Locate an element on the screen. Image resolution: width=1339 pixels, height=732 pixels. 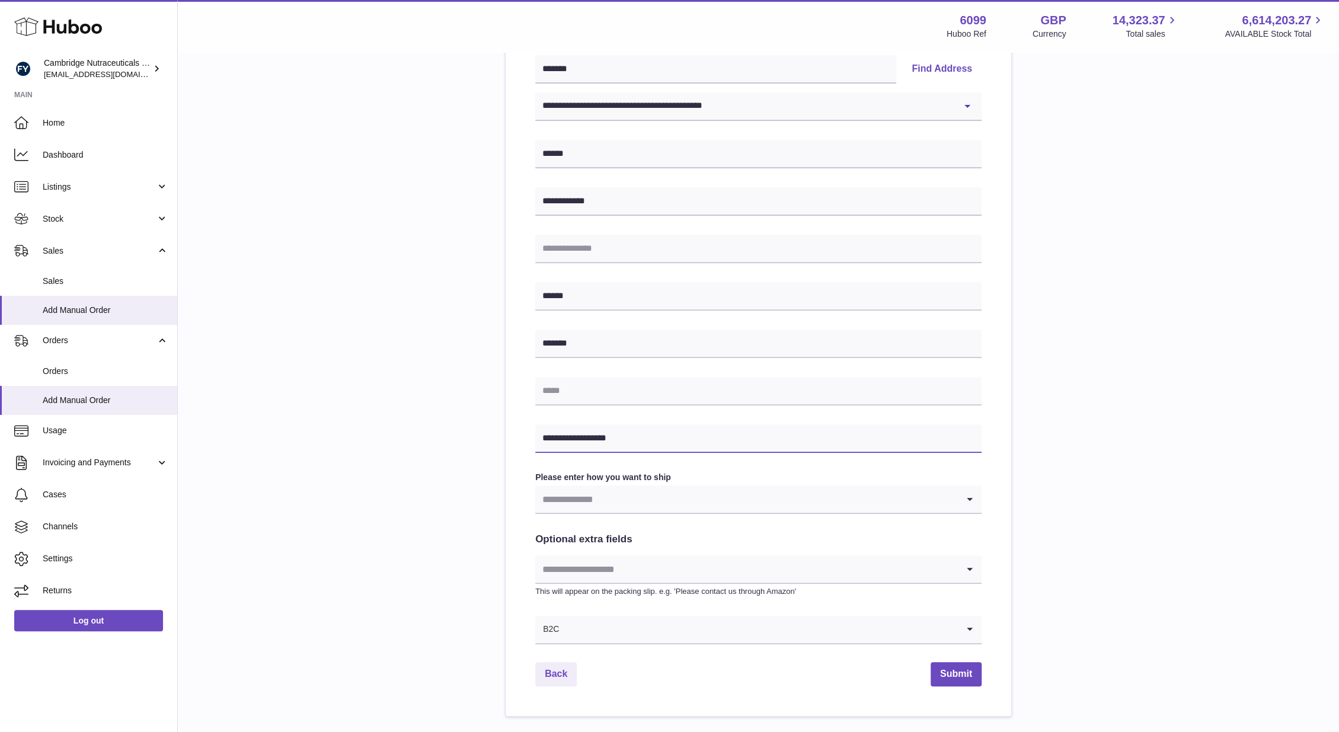
a: 14,323.37 Total sales is located at coordinates (1145, 26).